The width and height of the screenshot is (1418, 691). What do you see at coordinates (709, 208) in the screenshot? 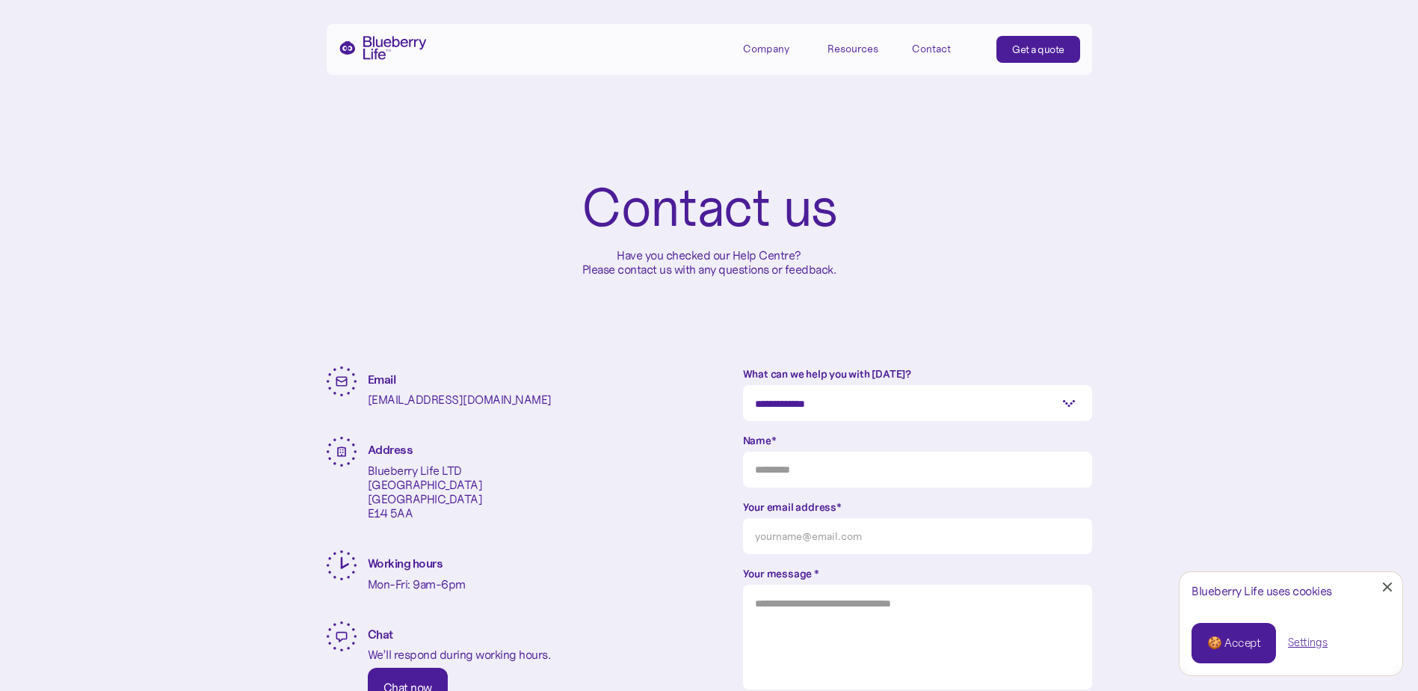
I see `h1: Contact us` at bounding box center [709, 208].